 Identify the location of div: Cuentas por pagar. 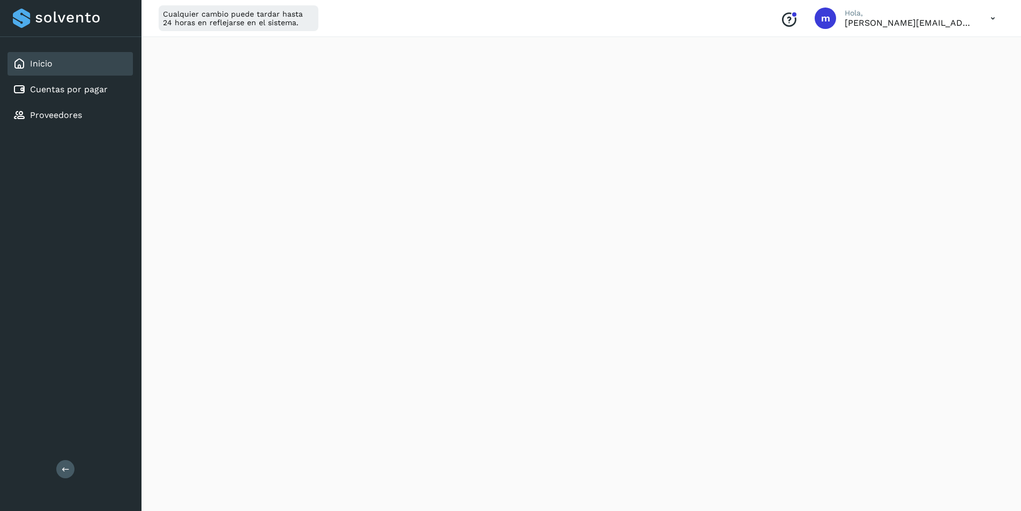
(70, 89).